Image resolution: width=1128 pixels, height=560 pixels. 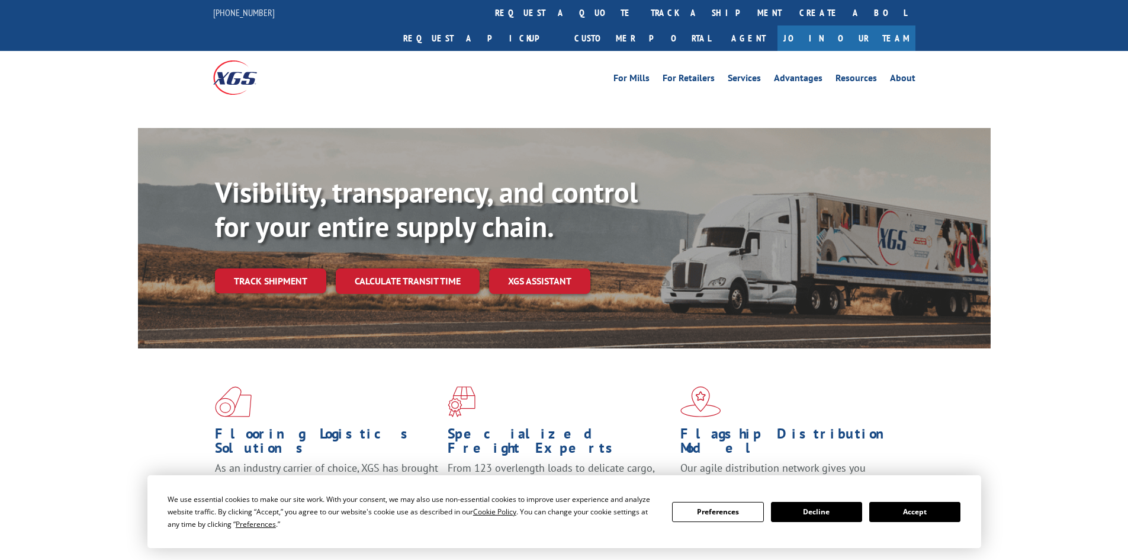 I want to click on a: Customer Portal, so click(x=642, y=38).